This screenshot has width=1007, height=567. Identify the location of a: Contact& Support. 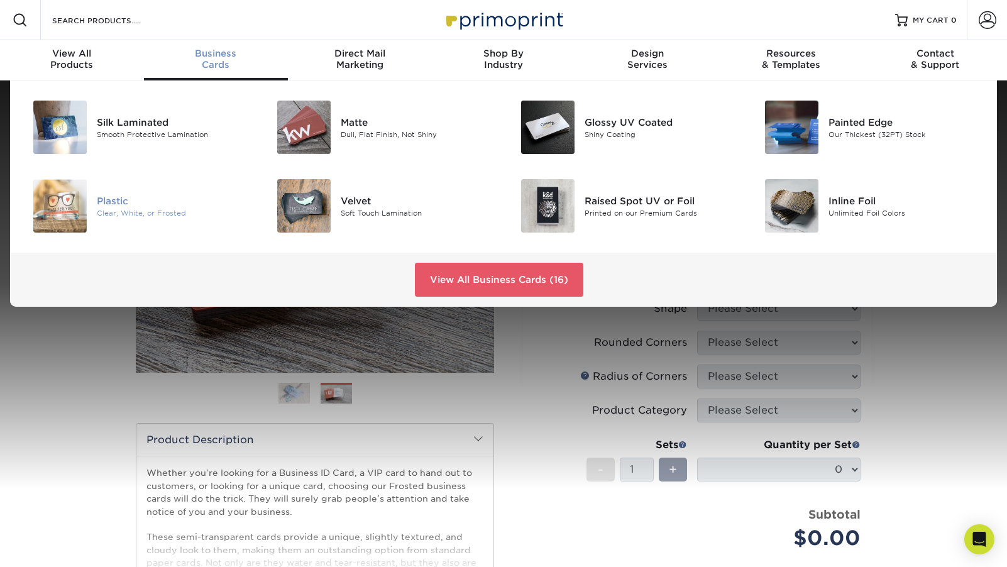
(935, 60).